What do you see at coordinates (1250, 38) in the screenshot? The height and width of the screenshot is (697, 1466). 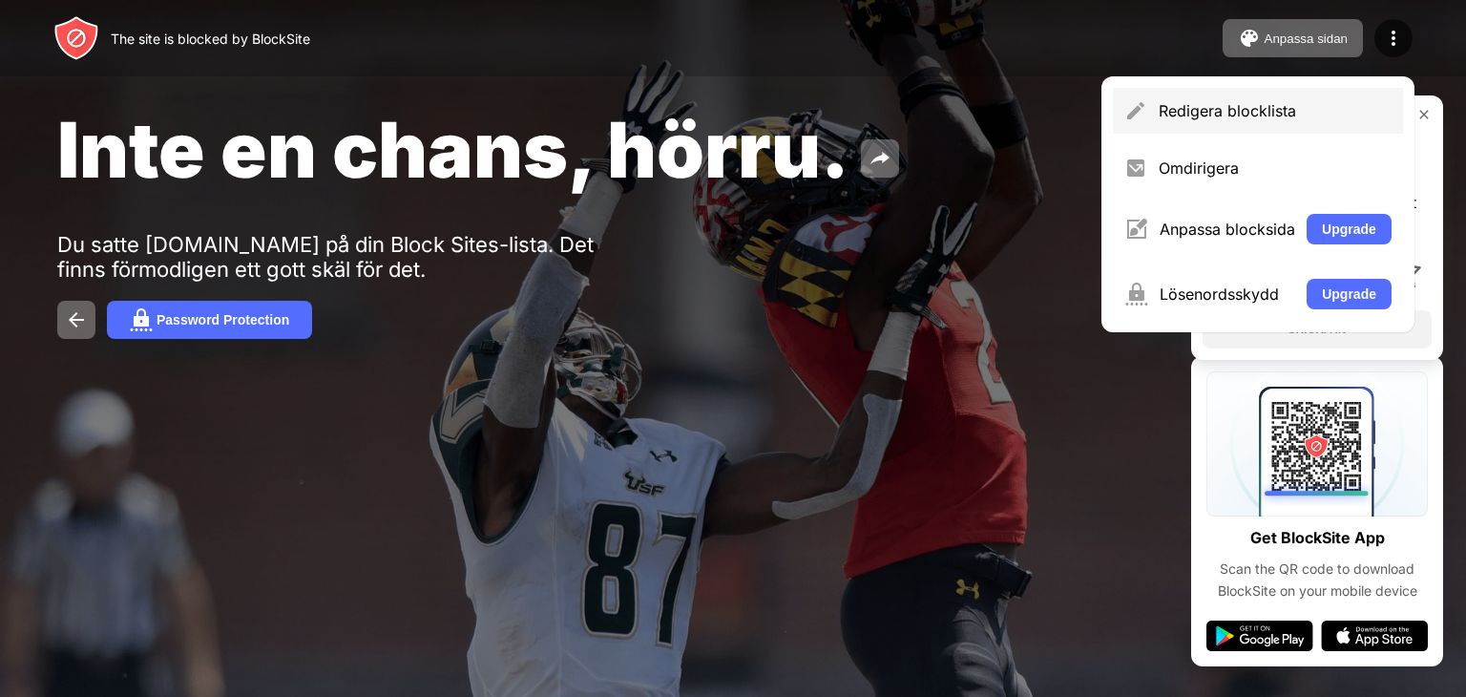 I see `img: pallet.svg` at bounding box center [1250, 38].